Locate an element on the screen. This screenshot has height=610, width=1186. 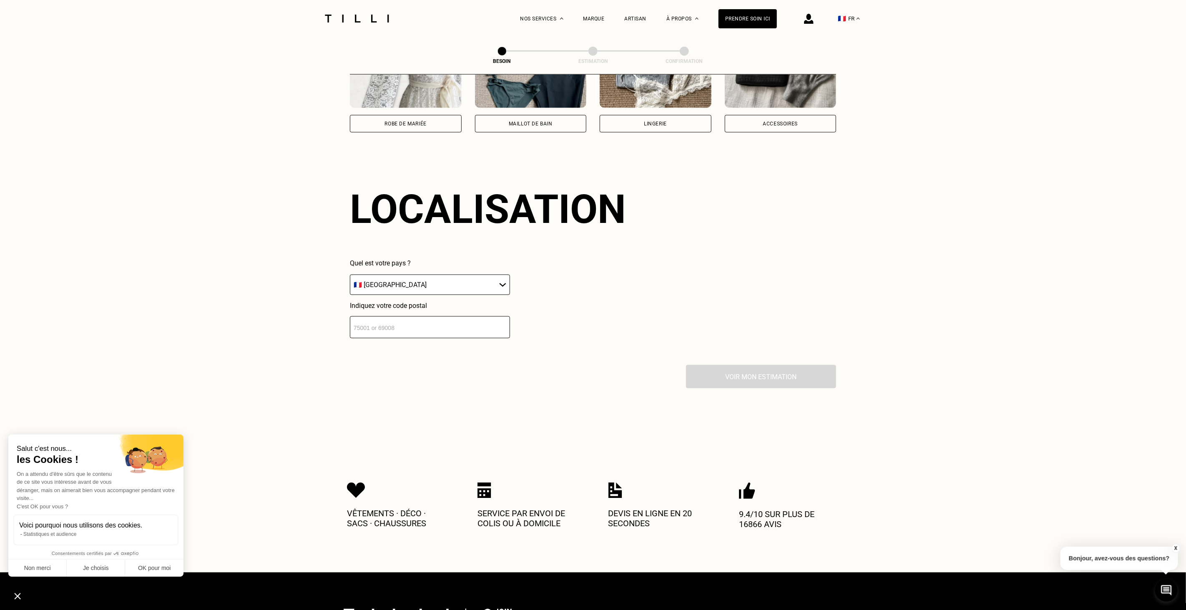
div: Localisation is located at coordinates (488, 209).